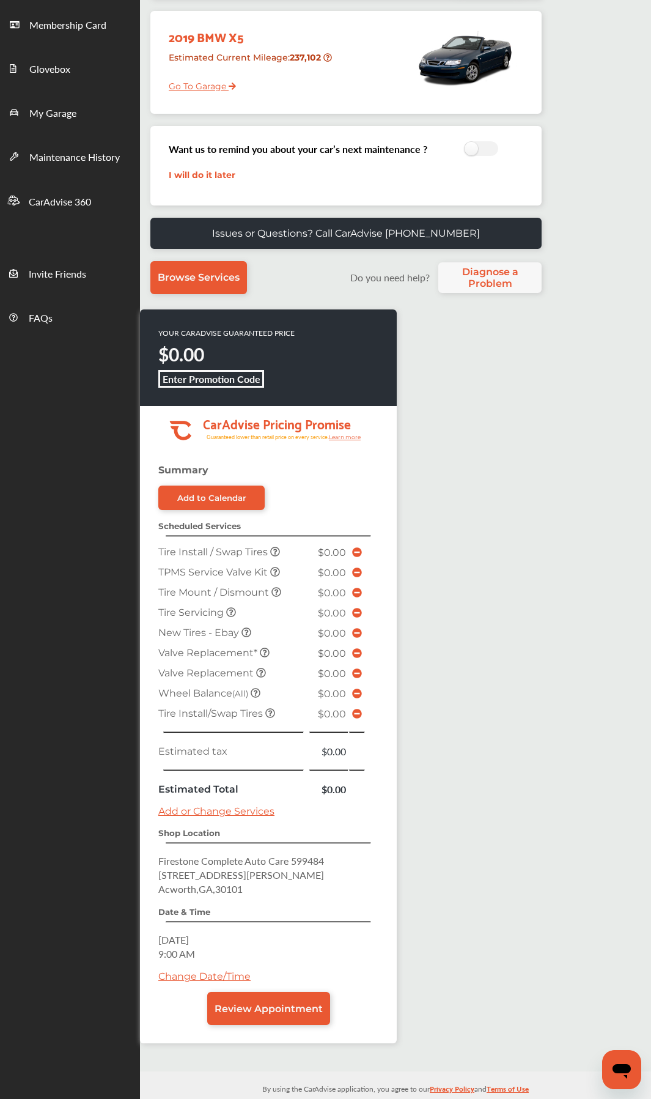  I want to click on span: FAQs, so click(40, 319).